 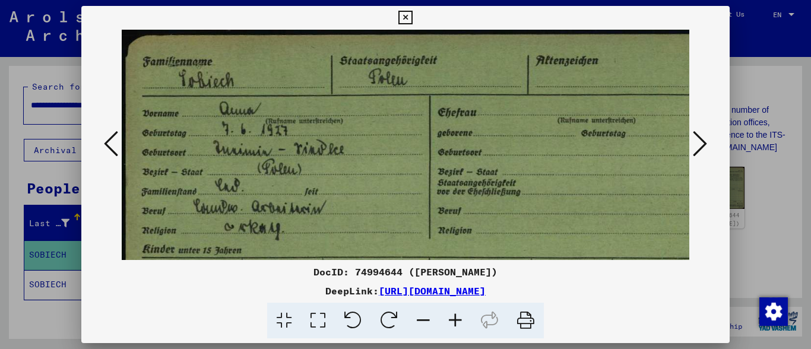 I want to click on div: Change consent, so click(x=773, y=311).